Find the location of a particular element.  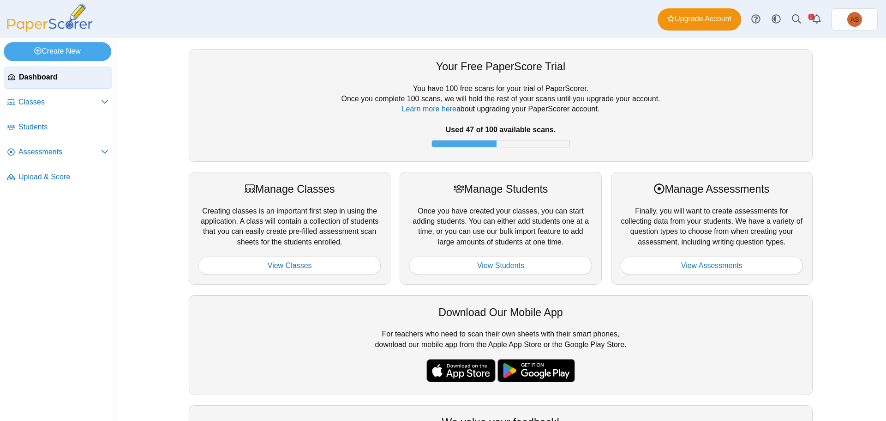

div: Download Our Mobile App is located at coordinates (501, 312).